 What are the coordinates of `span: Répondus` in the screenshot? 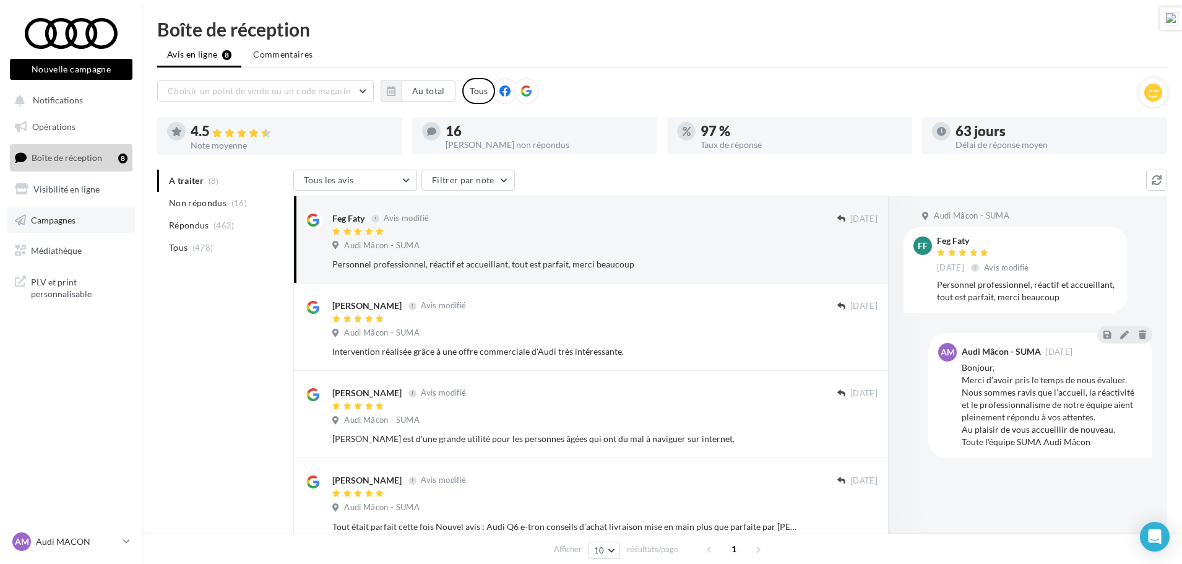 It's located at (189, 225).